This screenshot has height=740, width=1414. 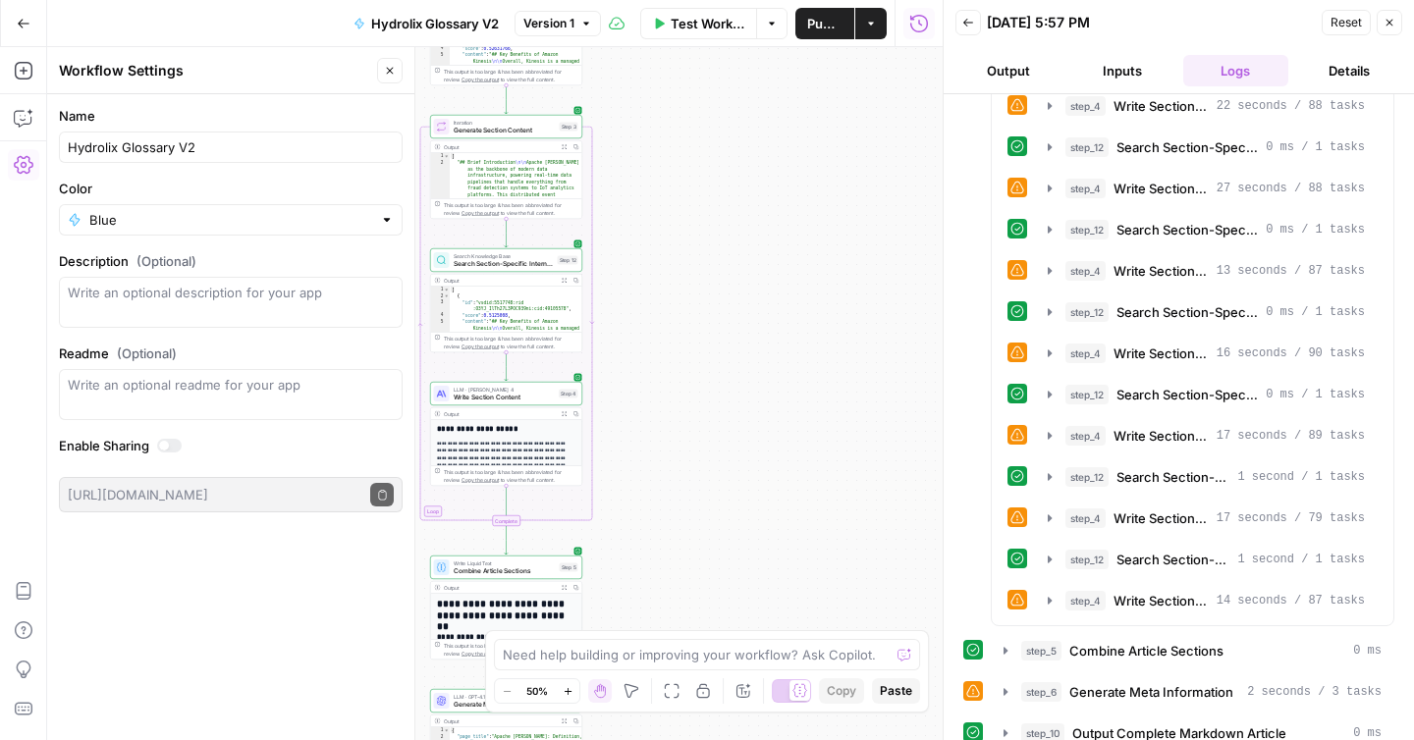 I want to click on button: Publish, so click(x=825, y=24).